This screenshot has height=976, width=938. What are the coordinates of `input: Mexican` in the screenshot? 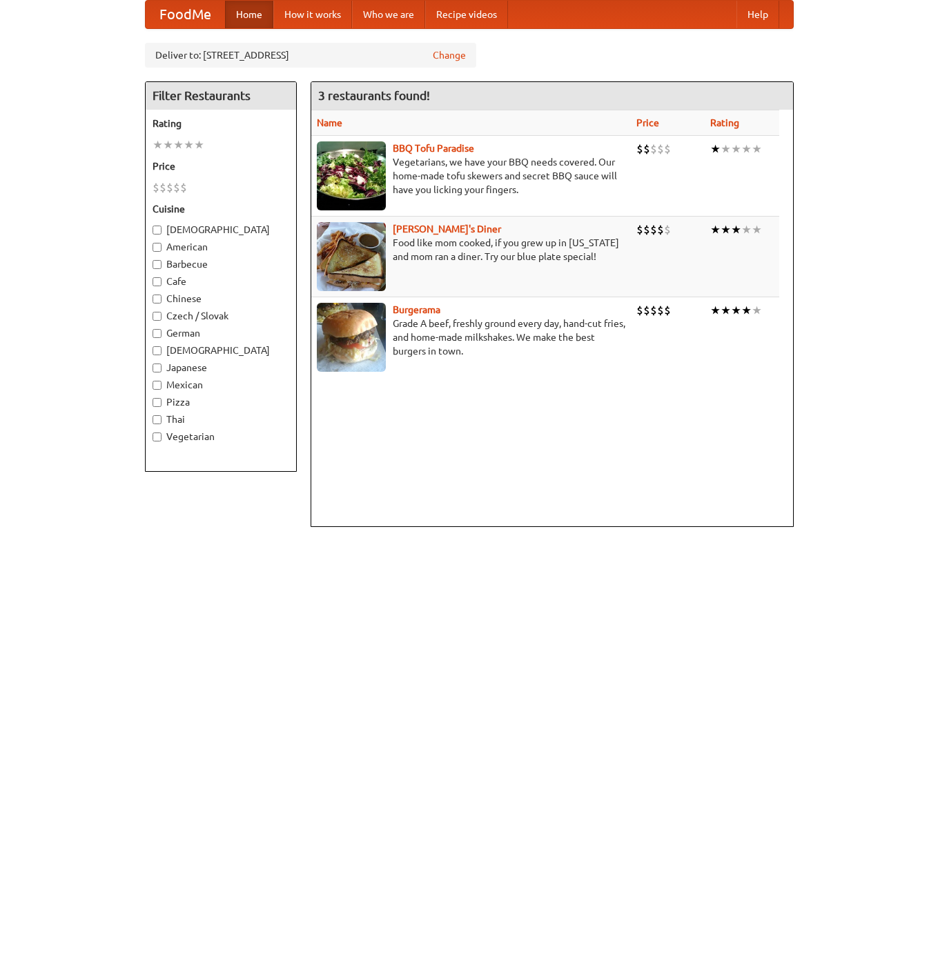 It's located at (157, 385).